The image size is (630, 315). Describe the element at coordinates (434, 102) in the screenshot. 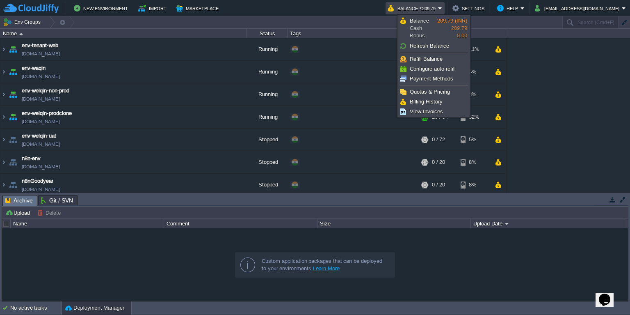

I see `a: Billing History` at that location.